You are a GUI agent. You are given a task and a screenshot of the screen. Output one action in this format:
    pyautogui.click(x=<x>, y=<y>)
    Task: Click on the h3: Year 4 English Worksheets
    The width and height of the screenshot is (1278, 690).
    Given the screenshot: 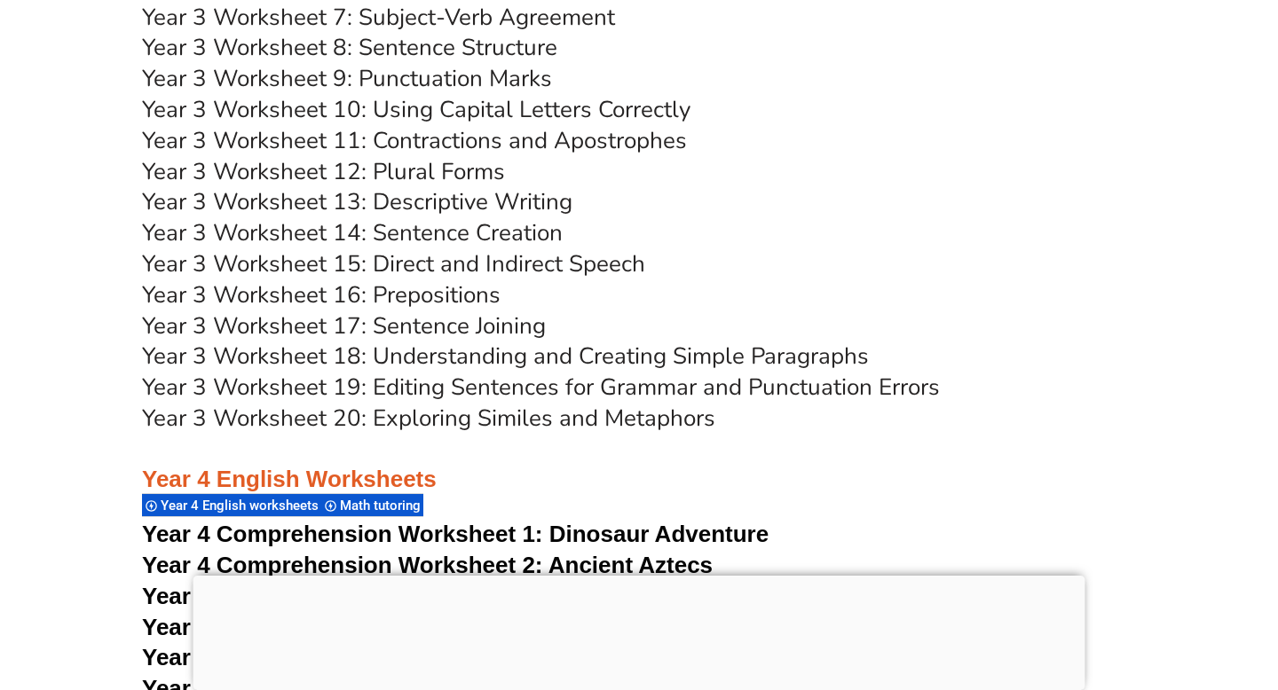 What is the action you would take?
    pyautogui.click(x=639, y=465)
    